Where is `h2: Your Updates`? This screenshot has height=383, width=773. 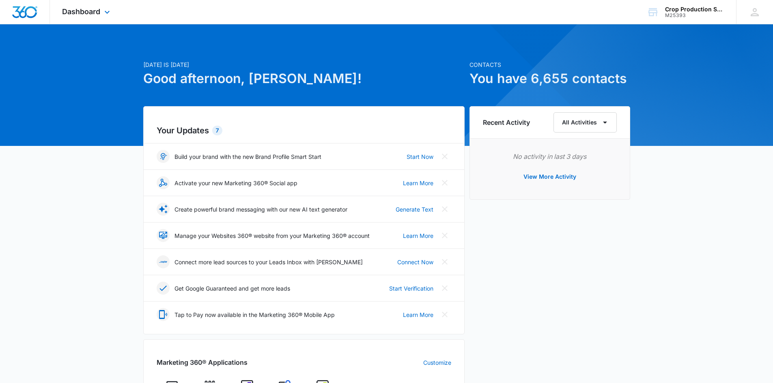 h2: Your Updates is located at coordinates (304, 131).